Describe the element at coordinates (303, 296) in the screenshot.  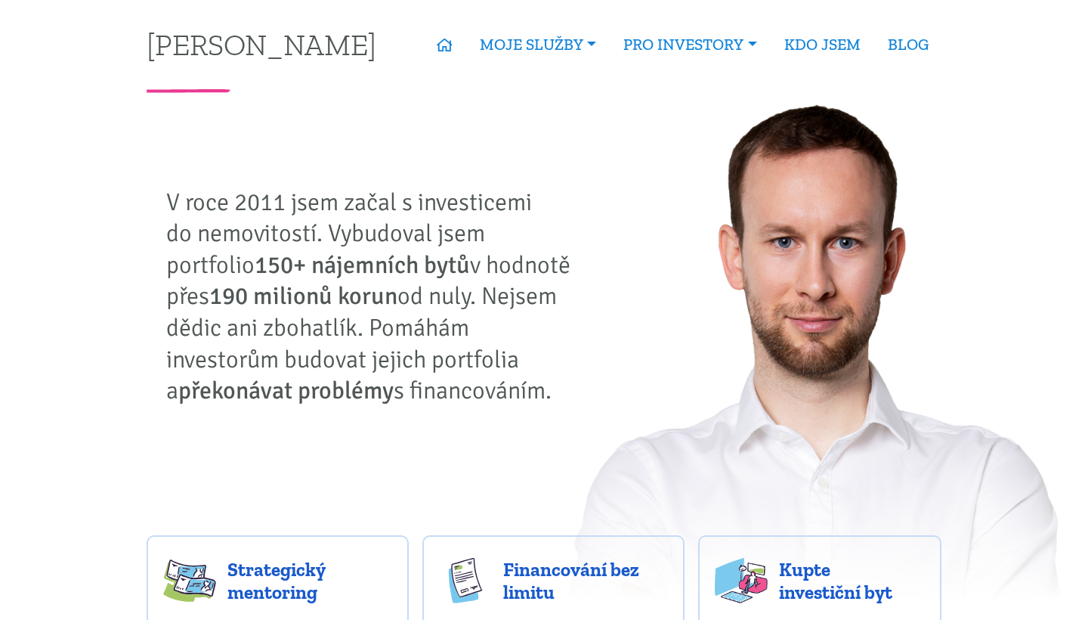
I see `strong: 190 milionů korun` at that location.